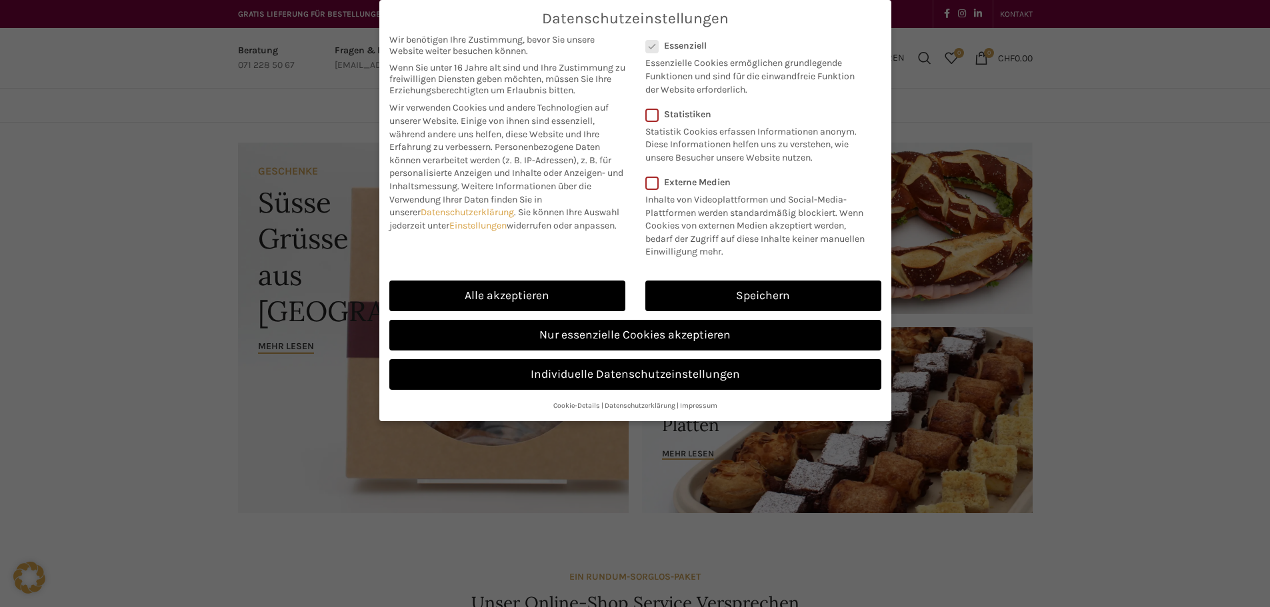  What do you see at coordinates (507, 296) in the screenshot?
I see `a: Alle akzeptieren` at bounding box center [507, 296].